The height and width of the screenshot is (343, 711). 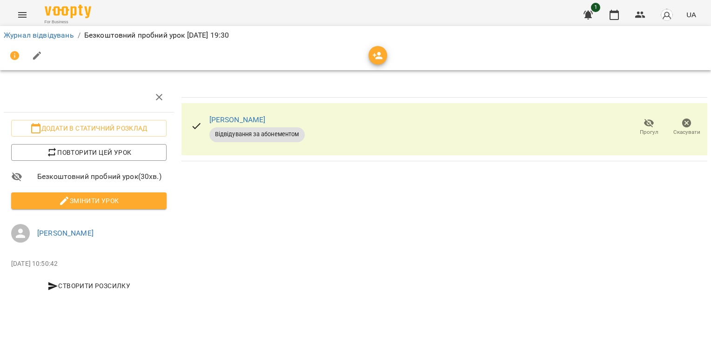 I want to click on span: Повторити цей урок, so click(x=89, y=153).